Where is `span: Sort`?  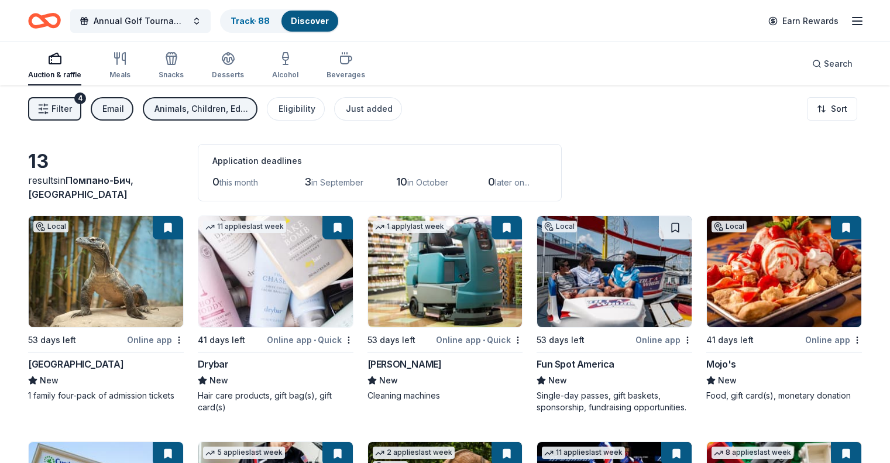 span: Sort is located at coordinates (839, 109).